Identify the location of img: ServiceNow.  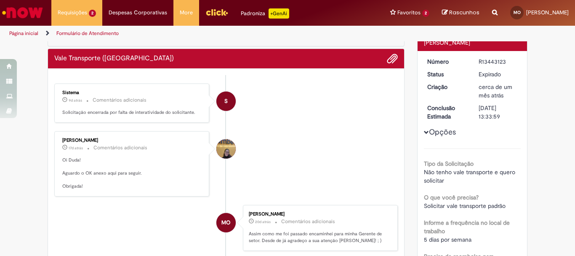
(22, 13).